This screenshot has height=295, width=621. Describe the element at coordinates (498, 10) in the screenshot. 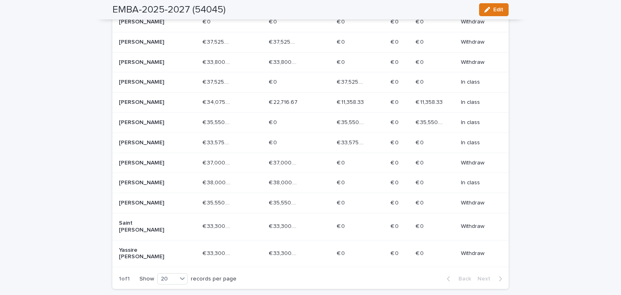

I see `span: Edit` at that location.